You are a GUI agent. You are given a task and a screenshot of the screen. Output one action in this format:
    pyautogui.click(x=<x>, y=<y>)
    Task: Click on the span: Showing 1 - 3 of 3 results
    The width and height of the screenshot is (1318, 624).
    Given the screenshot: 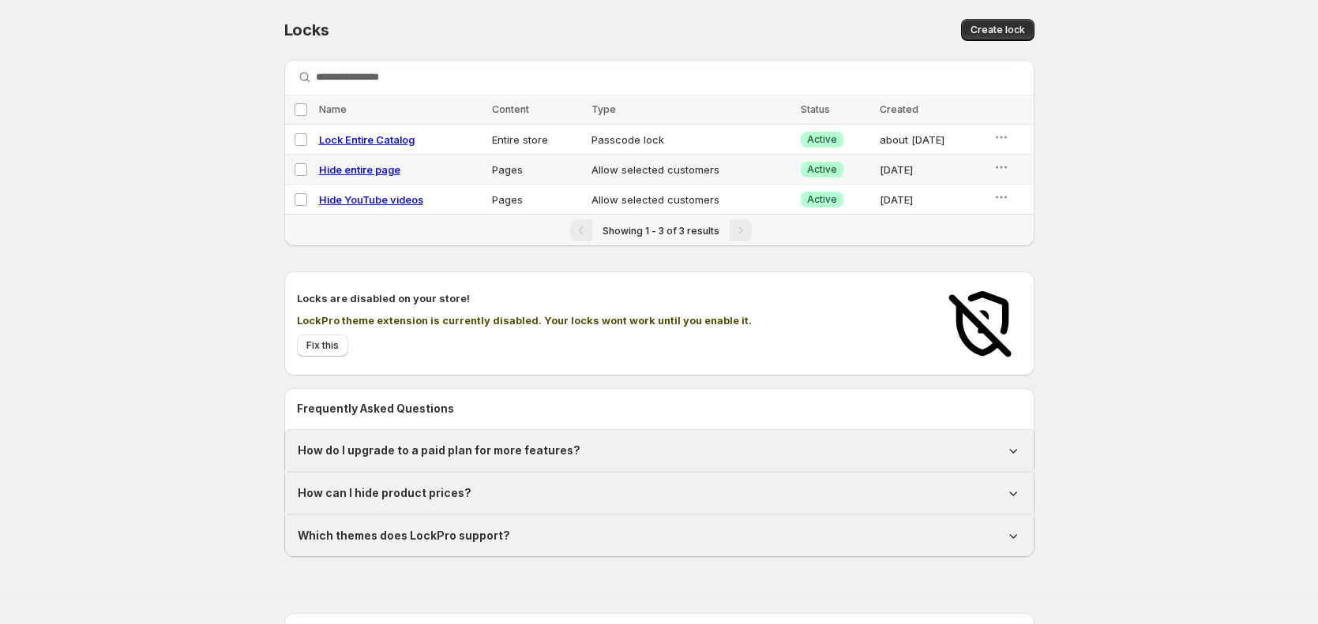 What is the action you would take?
    pyautogui.click(x=661, y=231)
    